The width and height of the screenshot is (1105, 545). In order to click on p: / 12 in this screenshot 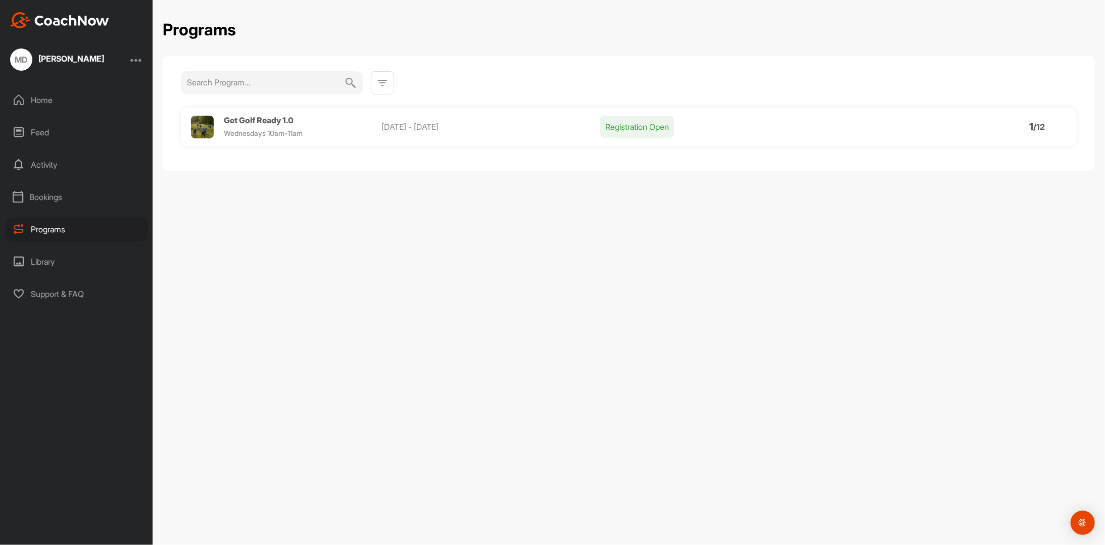, I will do `click(1039, 127)`.